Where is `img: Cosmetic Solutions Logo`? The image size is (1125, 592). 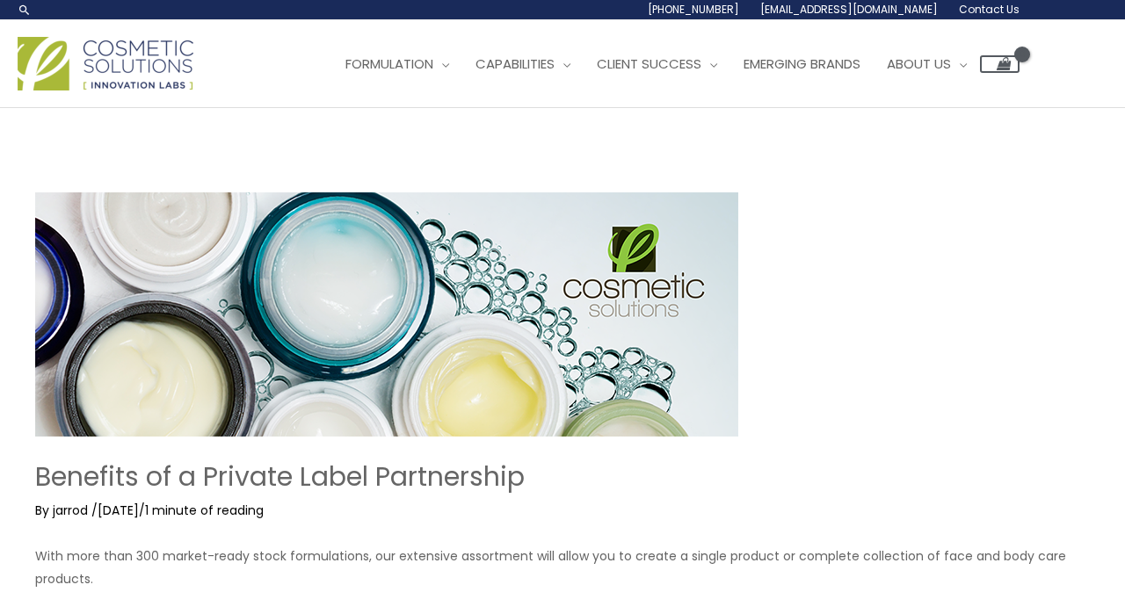 img: Cosmetic Solutions Logo is located at coordinates (105, 63).